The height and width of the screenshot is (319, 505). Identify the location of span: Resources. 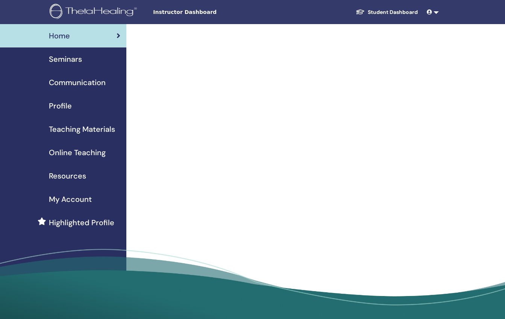
(67, 176).